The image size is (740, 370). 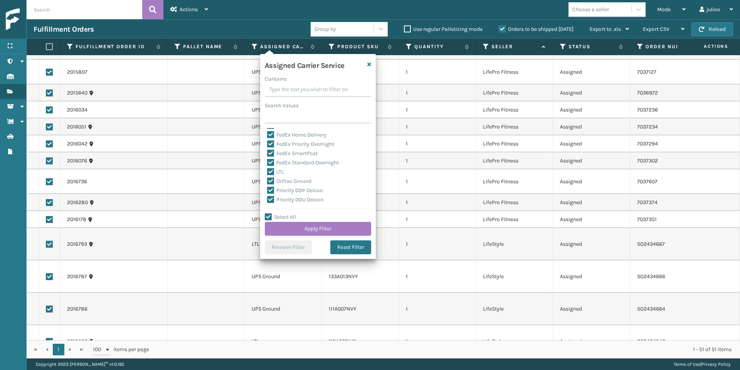 I want to click on td: 7037294, so click(x=669, y=144).